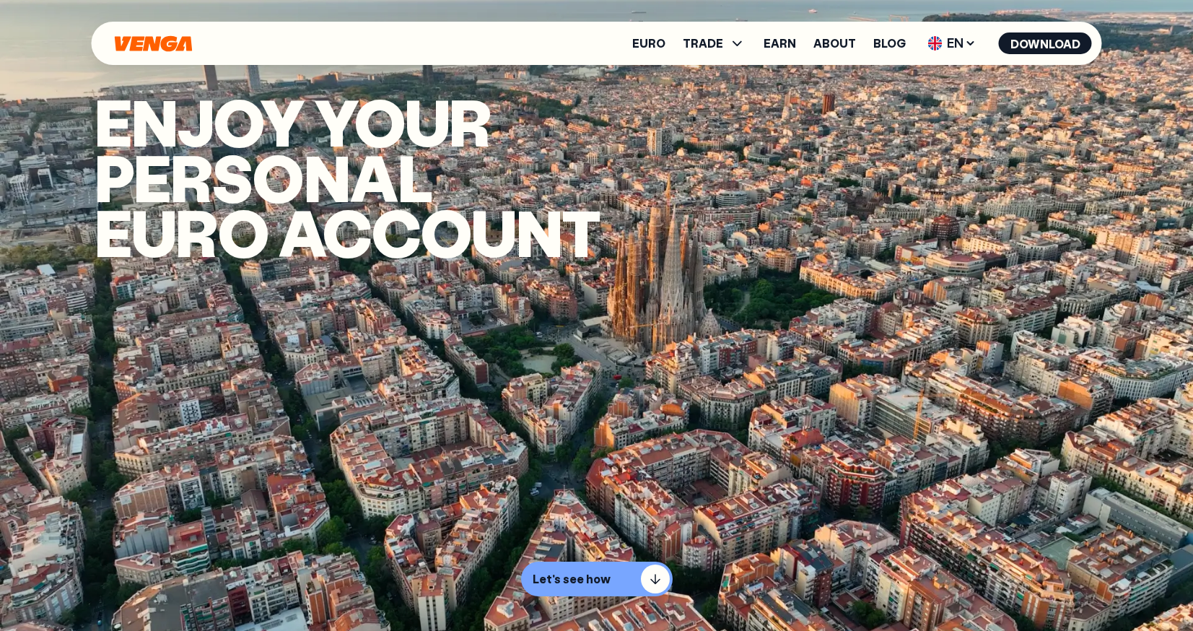 Image resolution: width=1193 pixels, height=631 pixels. Describe the element at coordinates (1045, 43) in the screenshot. I see `a: Download` at that location.